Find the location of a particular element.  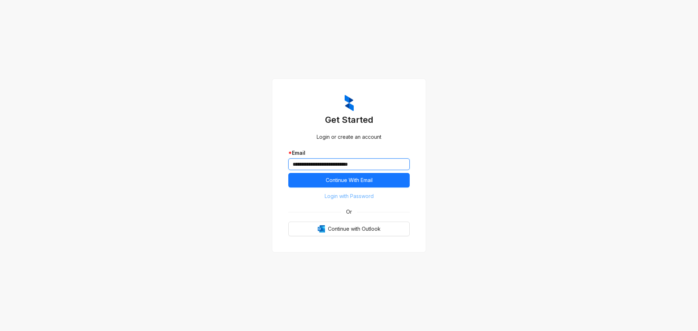

img: ZumaIcon is located at coordinates (349, 103).